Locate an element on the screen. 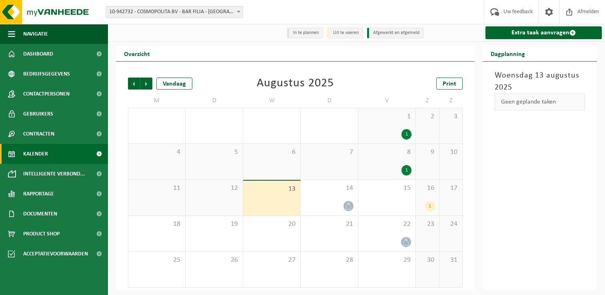 The image size is (605, 295). div: Vandaag is located at coordinates (174, 84).